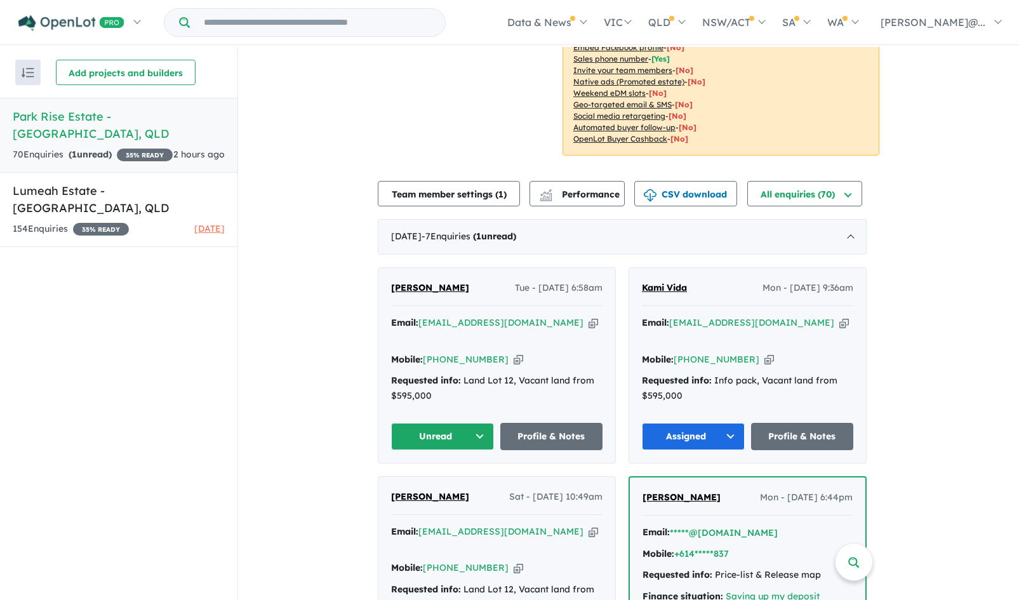  What do you see at coordinates (664, 288) in the screenshot?
I see `span: Kami Vida` at bounding box center [664, 288].